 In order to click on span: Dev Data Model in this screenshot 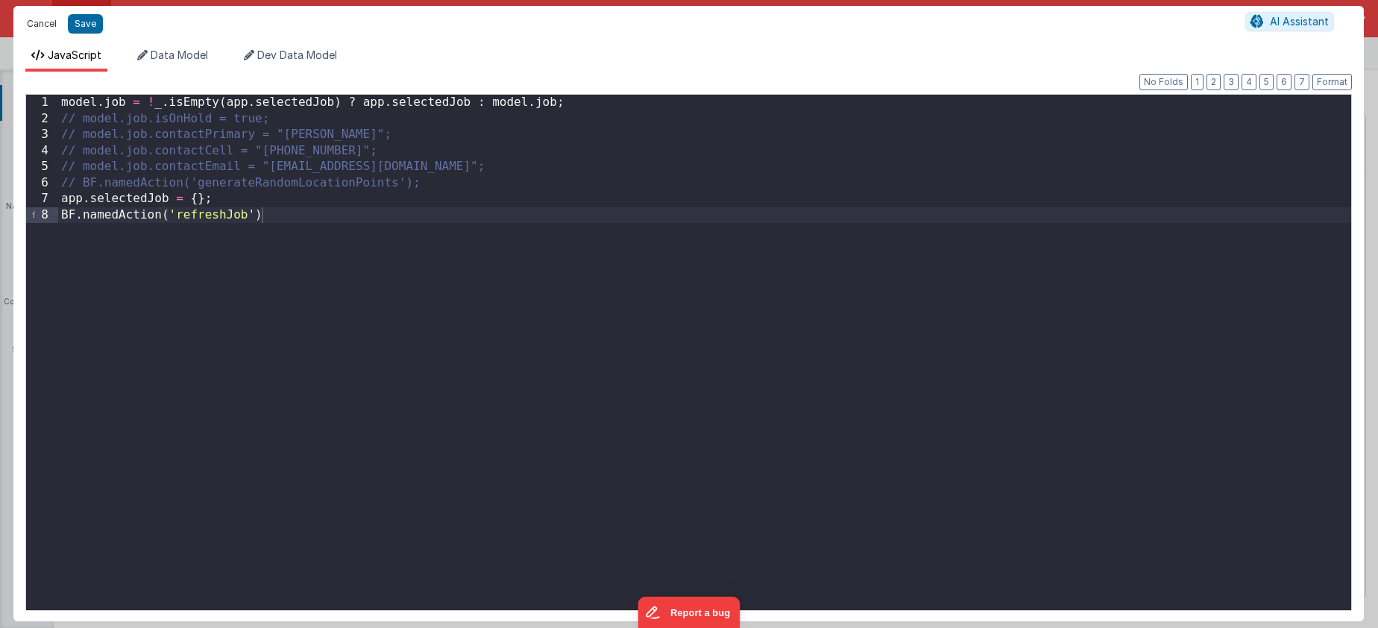, I will do `click(297, 54)`.